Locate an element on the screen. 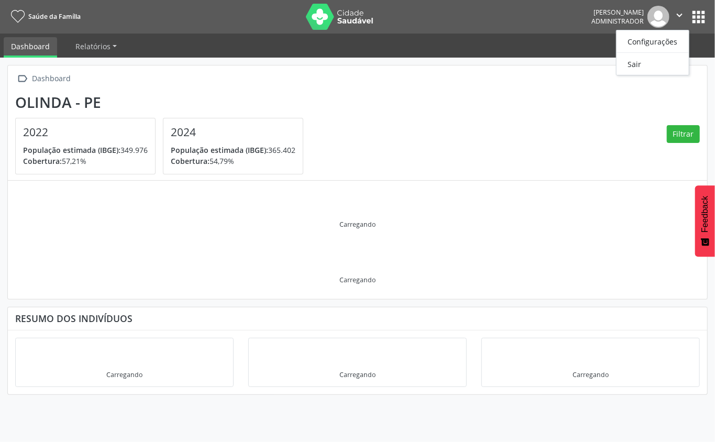 Image resolution: width=715 pixels, height=442 pixels. div: Resumo dos indivíduos is located at coordinates (357, 318).